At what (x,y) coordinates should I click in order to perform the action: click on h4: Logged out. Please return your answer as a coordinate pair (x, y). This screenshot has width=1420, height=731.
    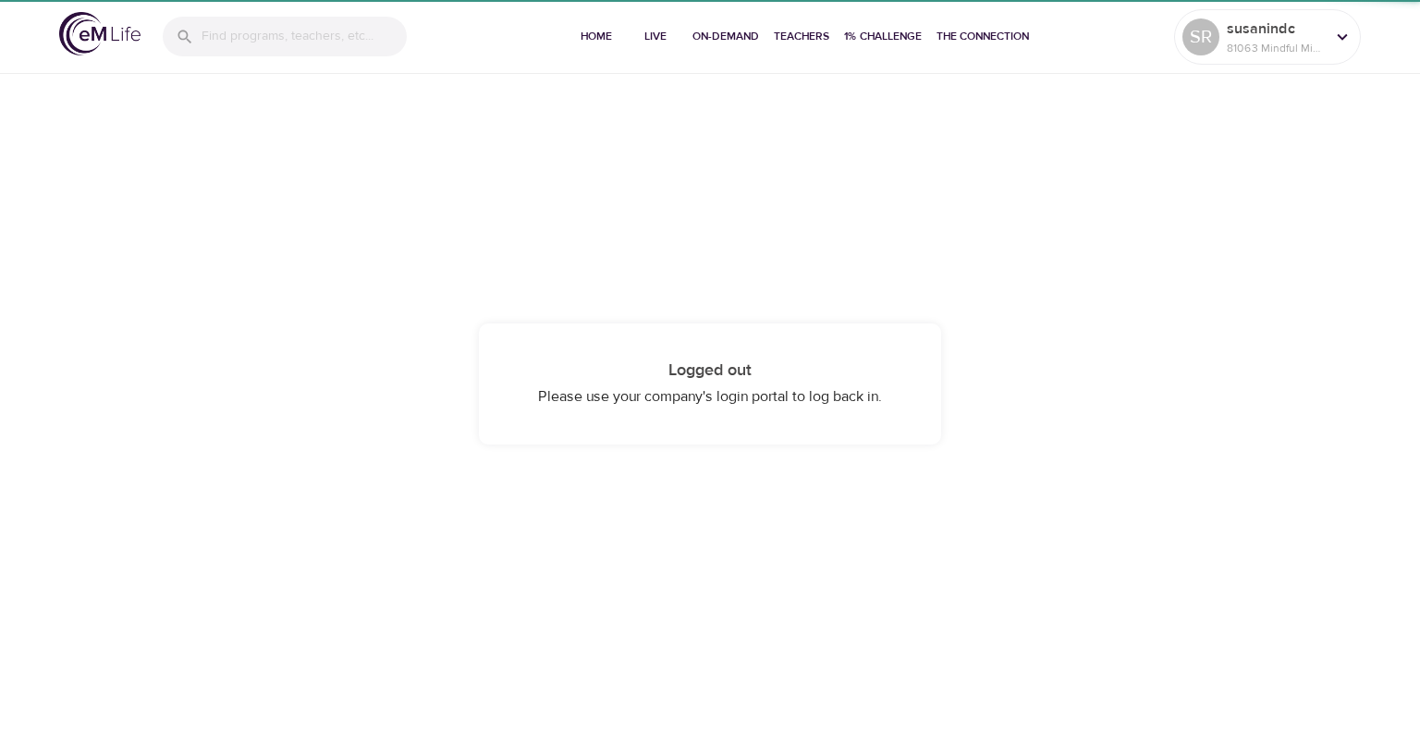
    Looking at the image, I should click on (710, 371).